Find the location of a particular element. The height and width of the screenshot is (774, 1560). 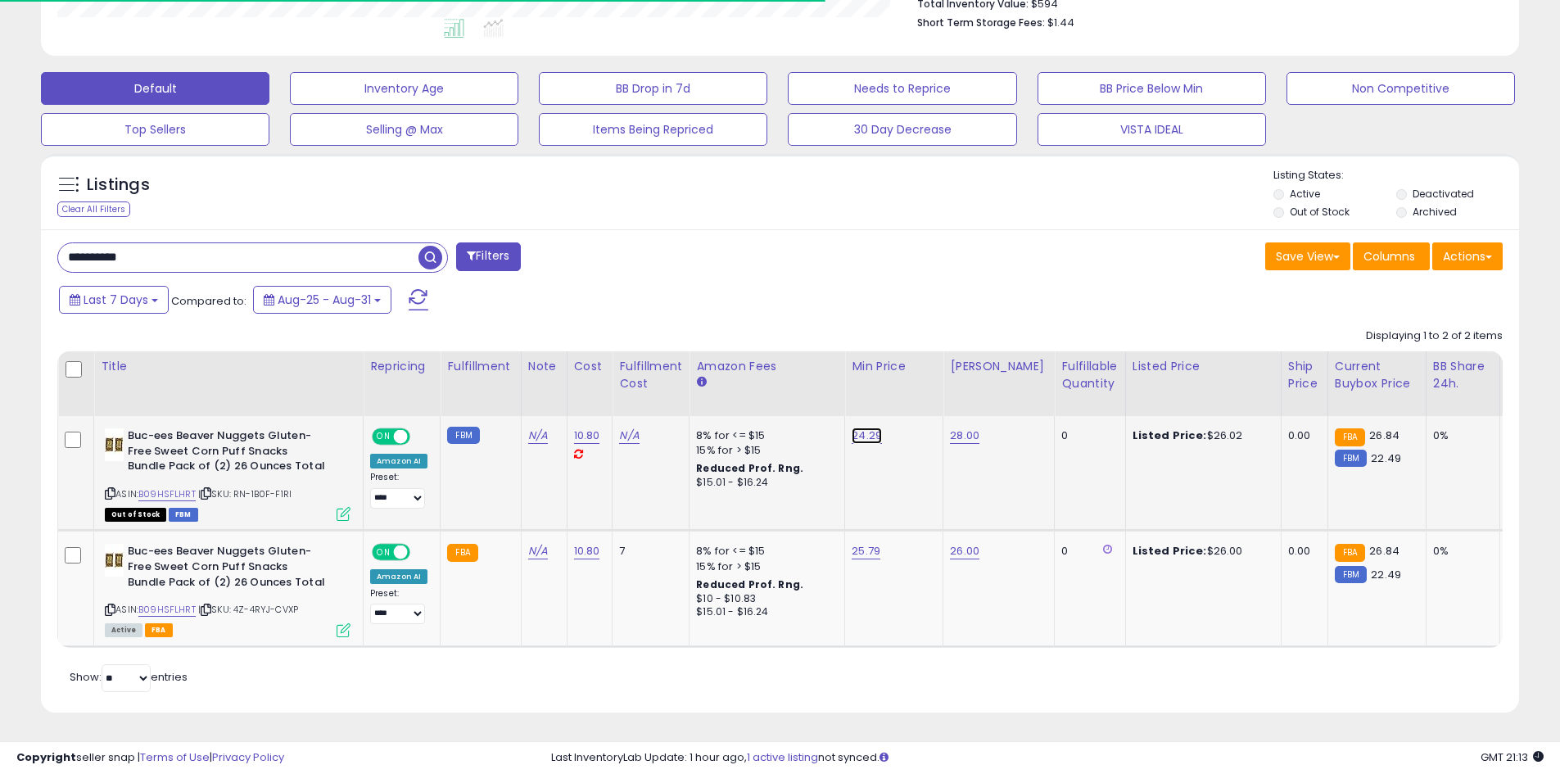

button: Actions is located at coordinates (1468, 256).